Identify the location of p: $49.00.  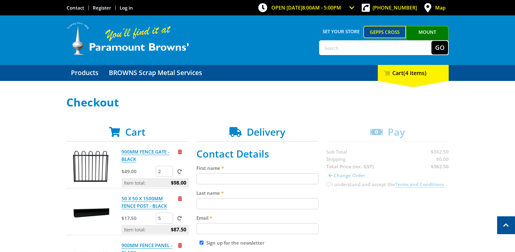
(138, 172).